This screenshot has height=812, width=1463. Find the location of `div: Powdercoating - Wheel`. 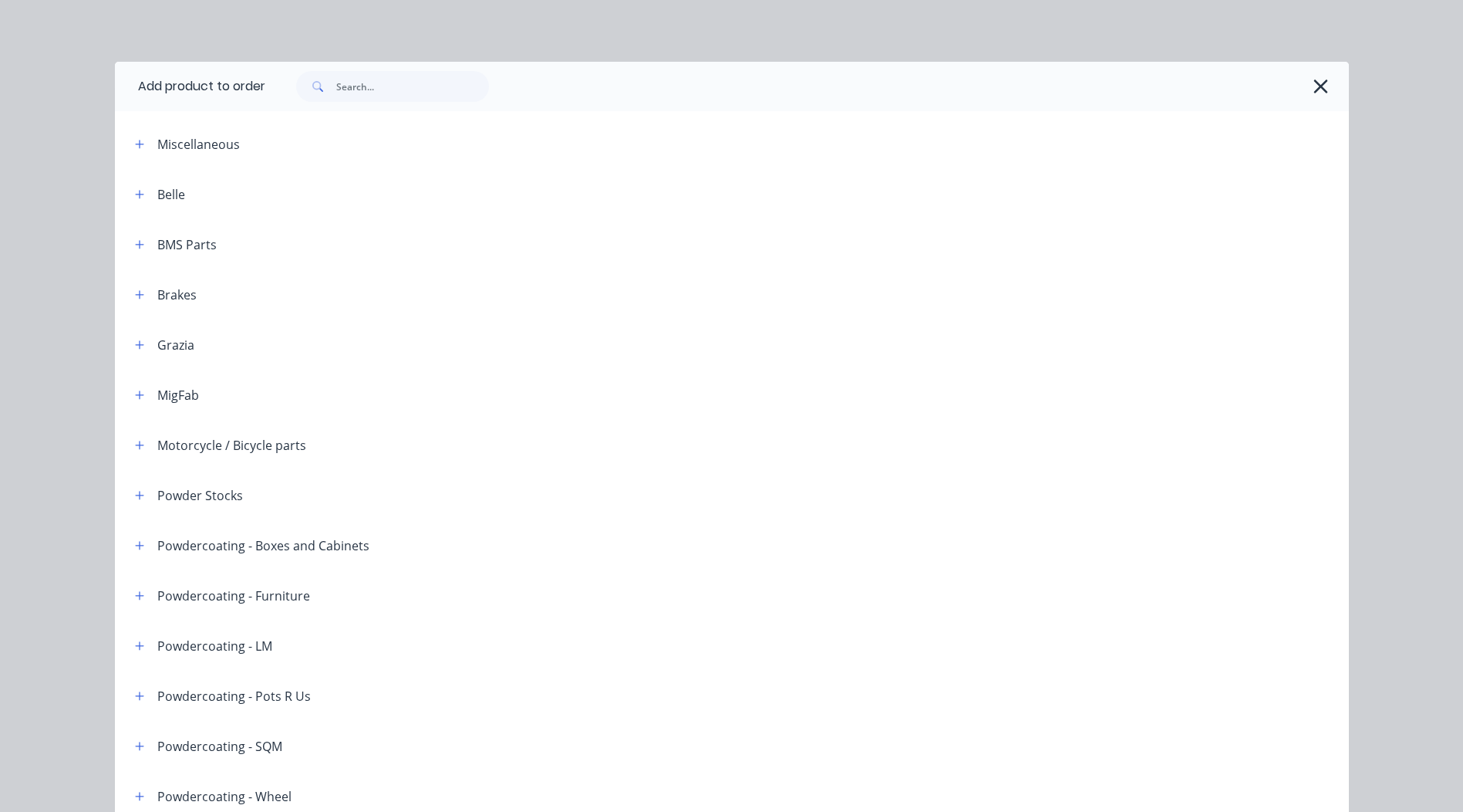

div: Powdercoating - Wheel is located at coordinates (224, 796).